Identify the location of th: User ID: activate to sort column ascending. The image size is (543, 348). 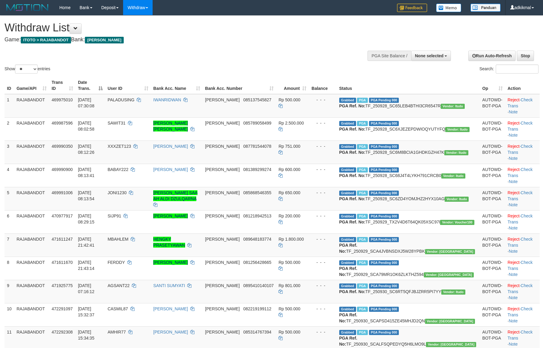
(128, 85).